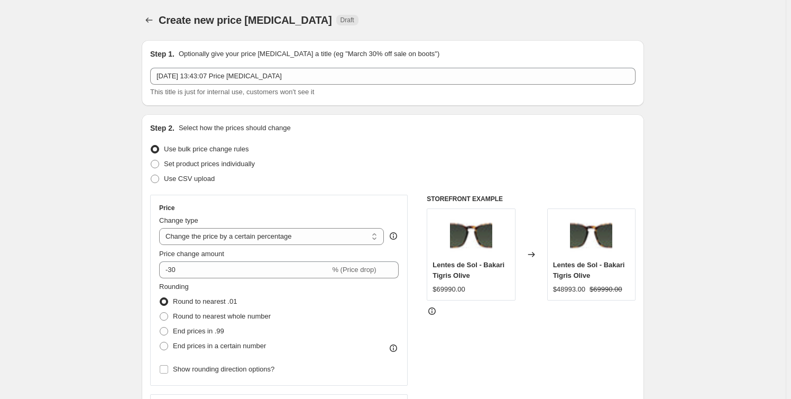  What do you see at coordinates (348, 20) in the screenshot?
I see `span: Draft` at bounding box center [348, 20].